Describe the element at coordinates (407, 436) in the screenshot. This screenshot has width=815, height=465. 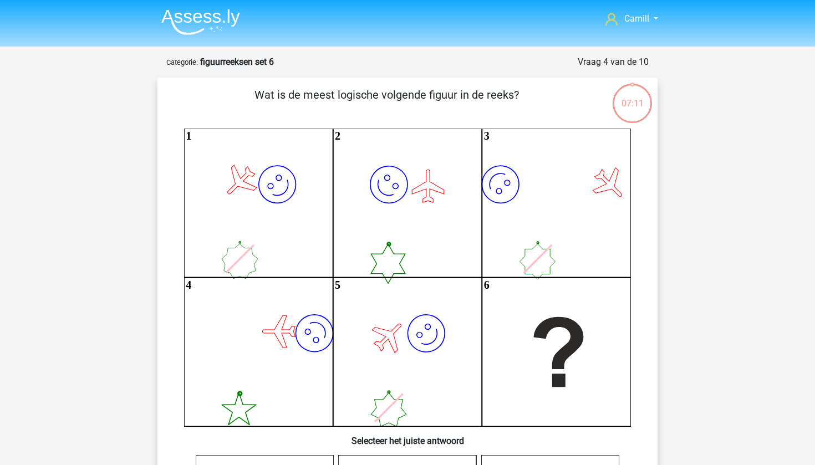
I see `h6: Selecteer het juiste antwoord` at that location.